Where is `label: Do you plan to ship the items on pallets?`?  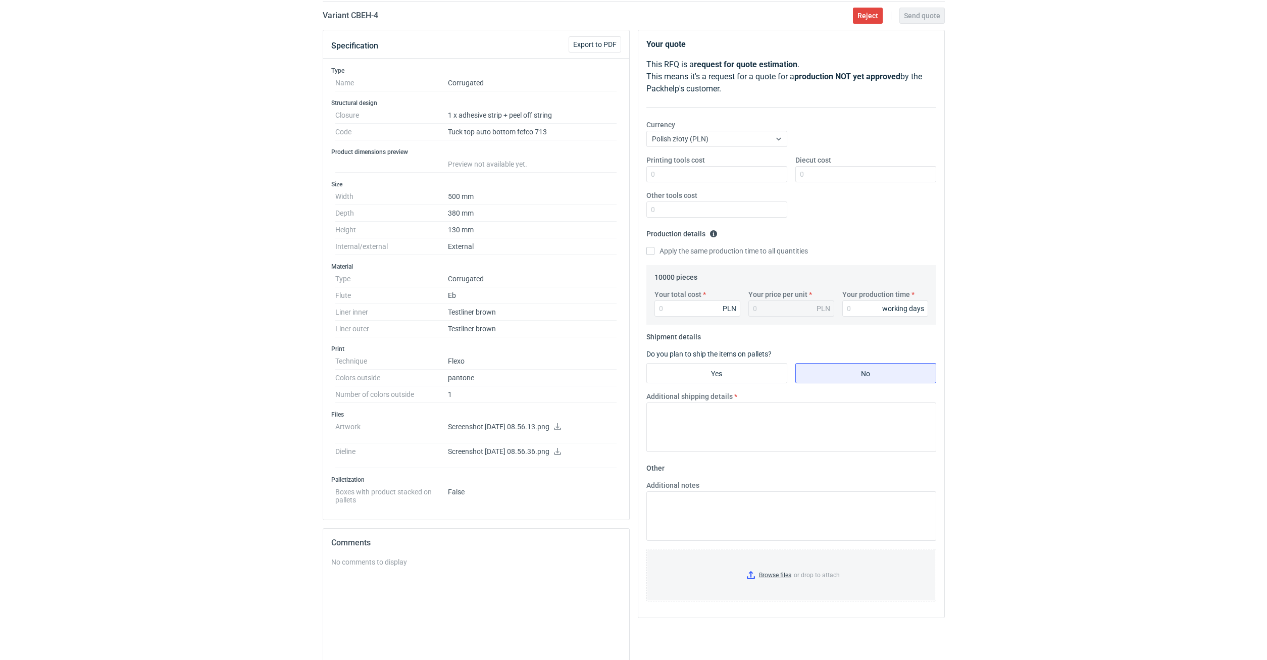
label: Do you plan to ship the items on pallets? is located at coordinates (709, 354).